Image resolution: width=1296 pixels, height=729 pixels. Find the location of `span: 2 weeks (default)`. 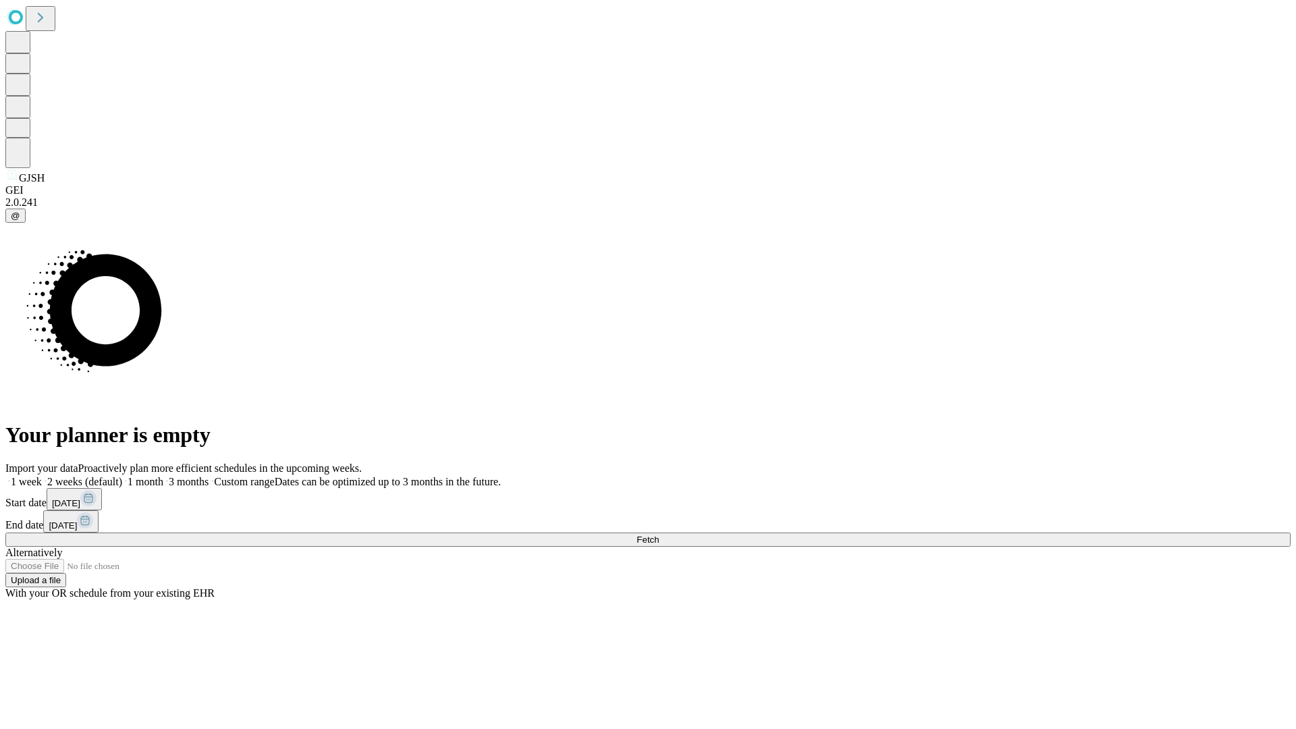

span: 2 weeks (default) is located at coordinates (84, 481).